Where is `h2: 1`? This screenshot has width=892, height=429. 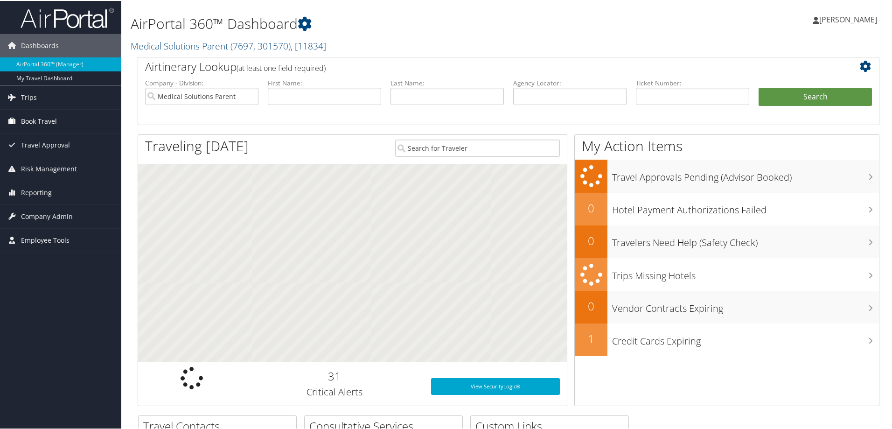
h2: 1 is located at coordinates (591, 338).